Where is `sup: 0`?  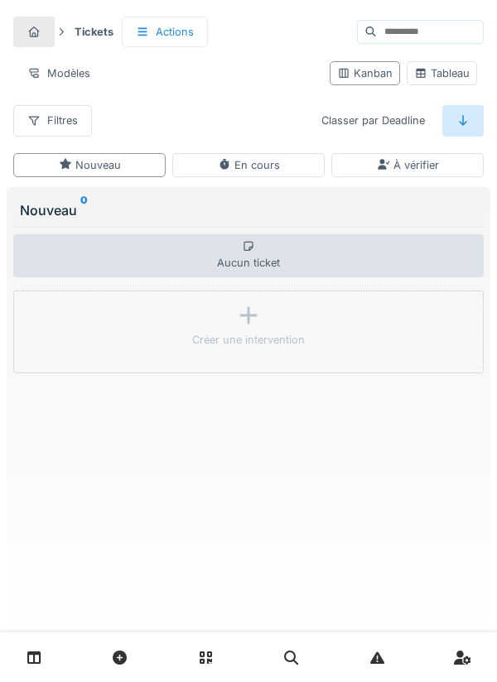 sup: 0 is located at coordinates (84, 210).